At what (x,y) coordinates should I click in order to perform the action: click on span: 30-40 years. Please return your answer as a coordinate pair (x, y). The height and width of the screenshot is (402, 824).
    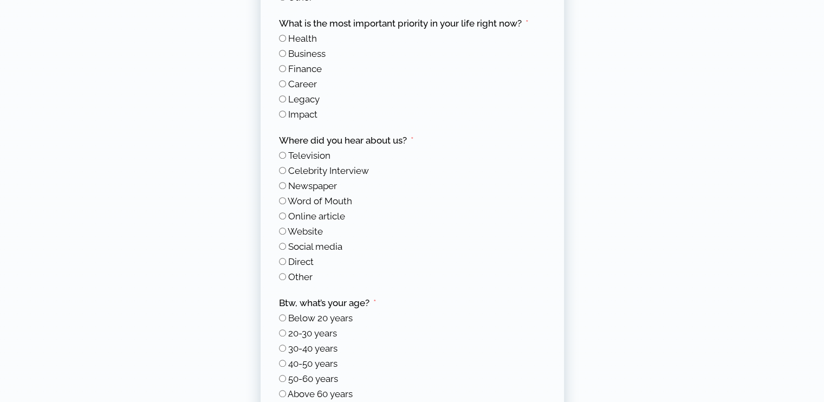
    Looking at the image, I should click on (312, 348).